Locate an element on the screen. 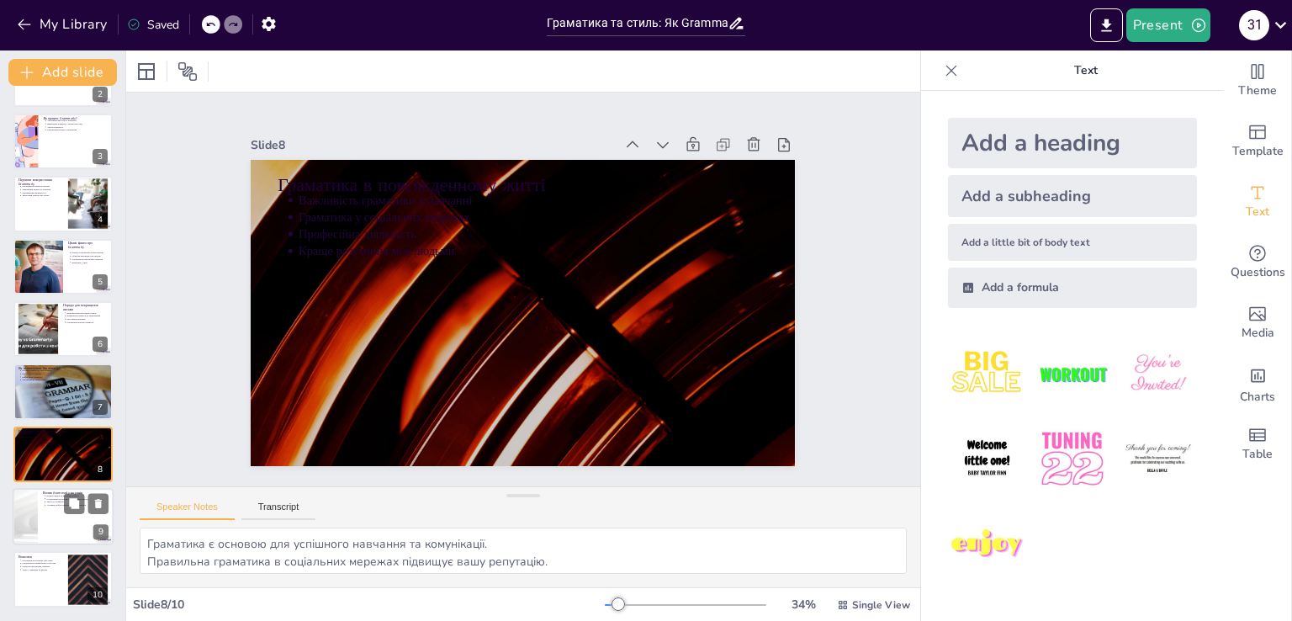  img: 5.jpeg is located at coordinates (1072, 459).